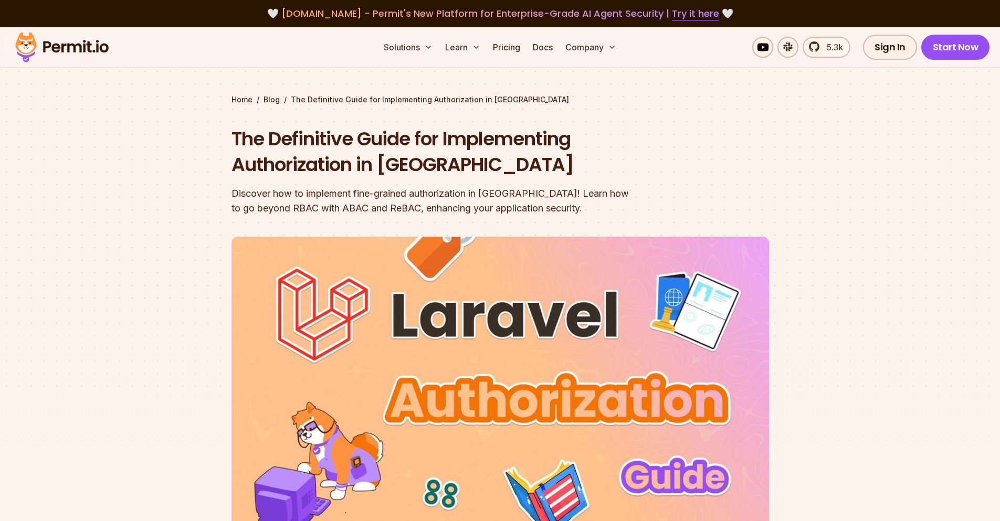 Image resolution: width=1000 pixels, height=521 pixels. I want to click on span: 5.3k, so click(831, 47).